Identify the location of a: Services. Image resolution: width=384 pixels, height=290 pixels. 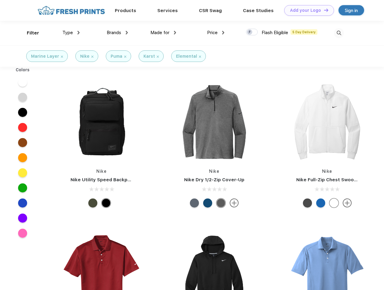
(168, 11).